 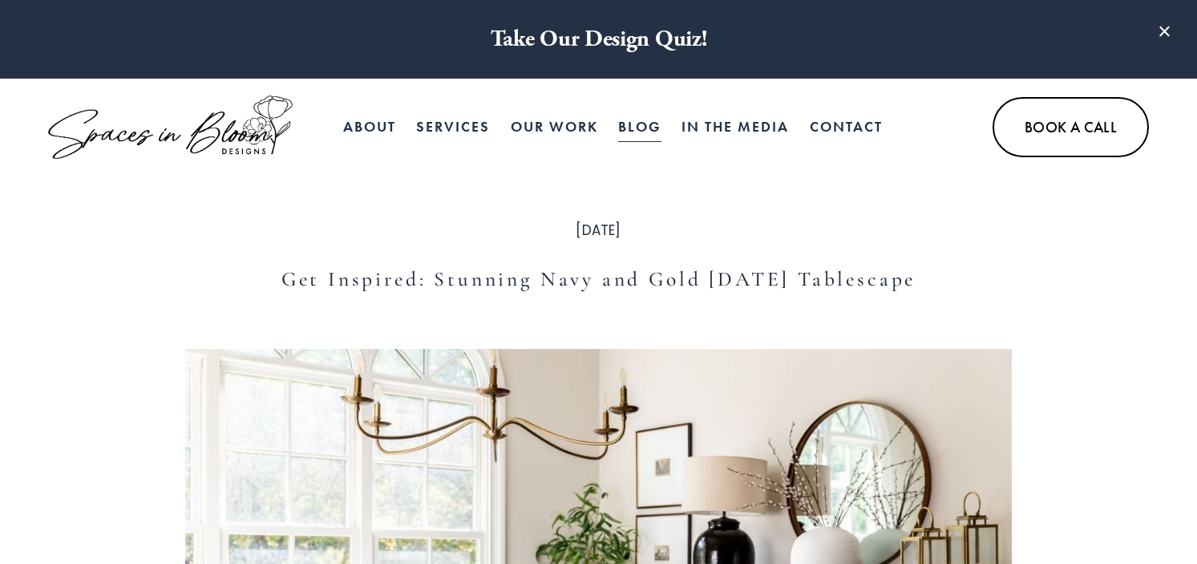 I want to click on a: About, so click(x=370, y=127).